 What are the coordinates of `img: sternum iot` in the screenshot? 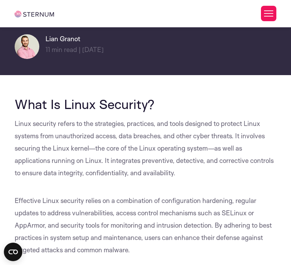 It's located at (34, 14).